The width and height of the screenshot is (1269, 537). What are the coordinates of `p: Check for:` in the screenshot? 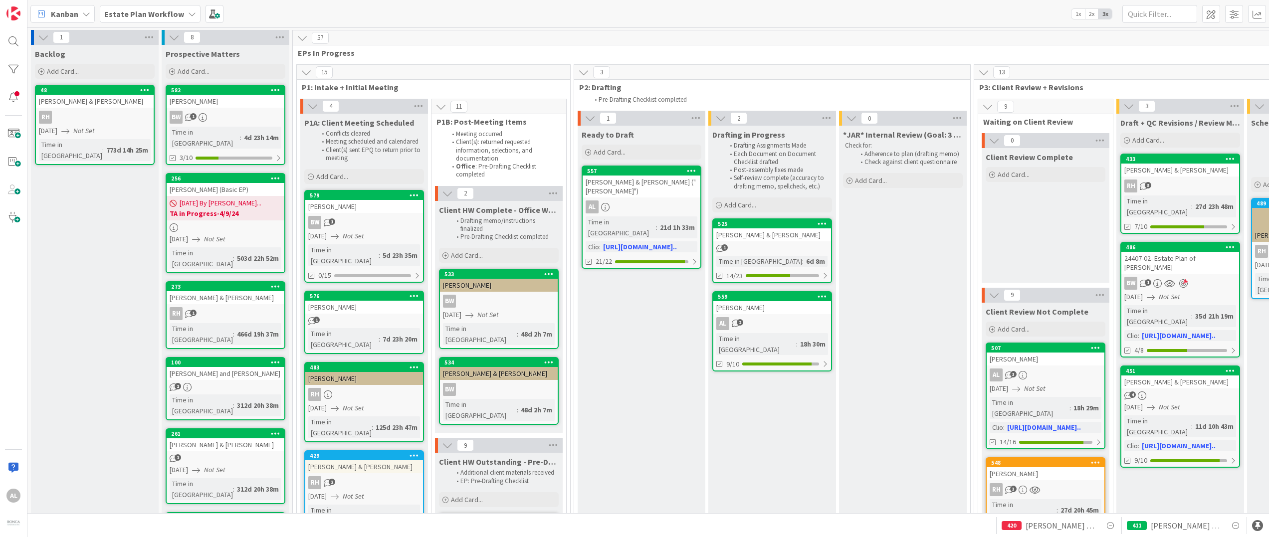 It's located at (903, 146).